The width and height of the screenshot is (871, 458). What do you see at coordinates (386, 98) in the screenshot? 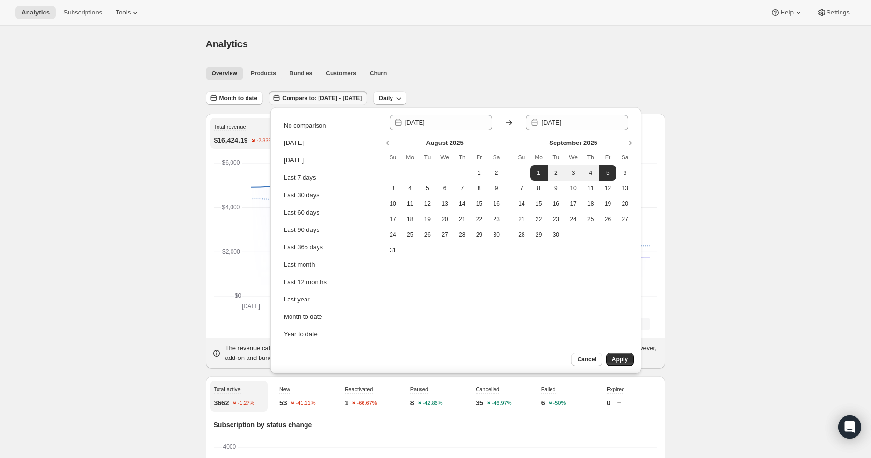
I see `span: Daily` at bounding box center [386, 98].